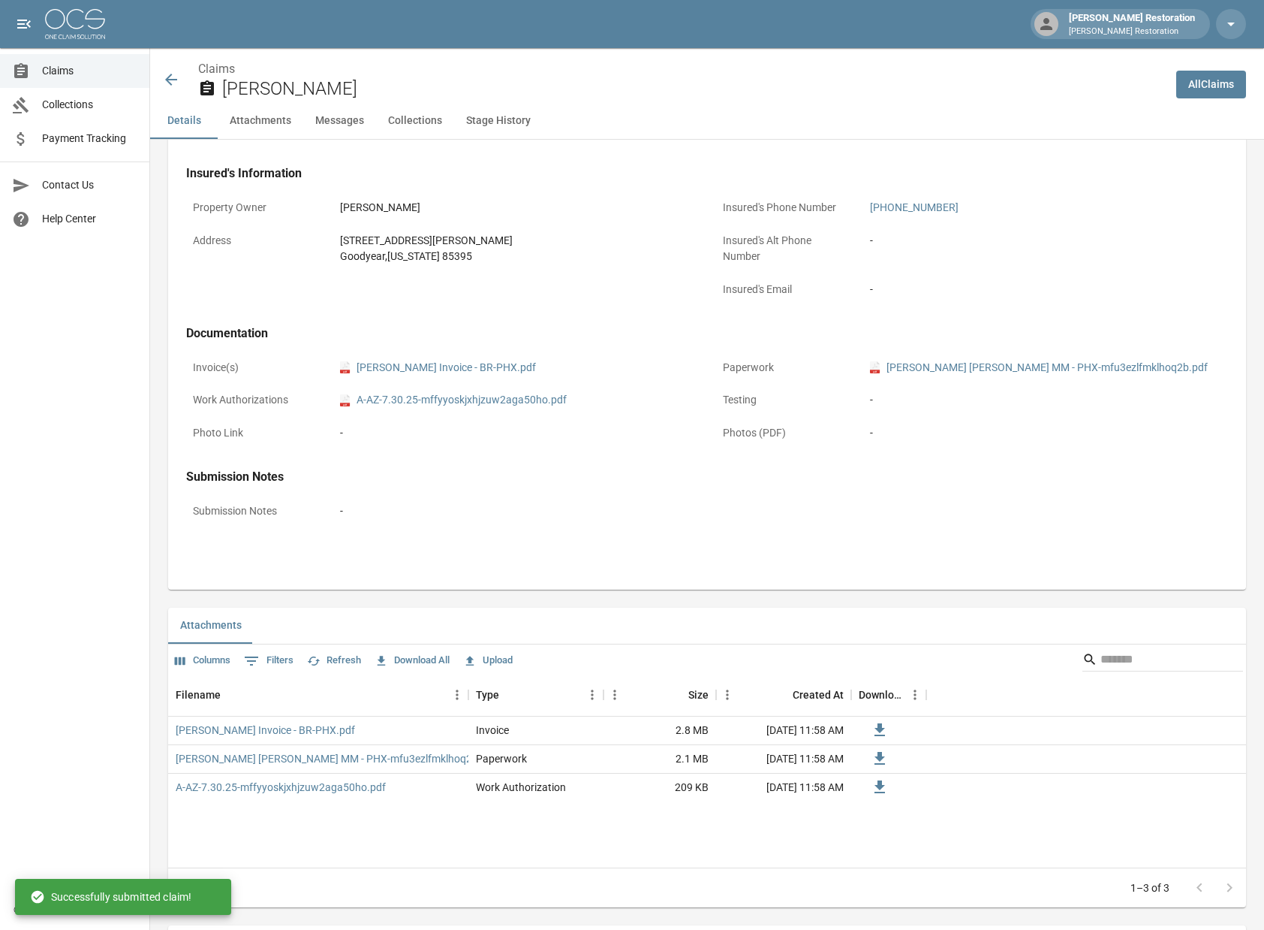  Describe the element at coordinates (89, 219) in the screenshot. I see `span: Help Center` at that location.